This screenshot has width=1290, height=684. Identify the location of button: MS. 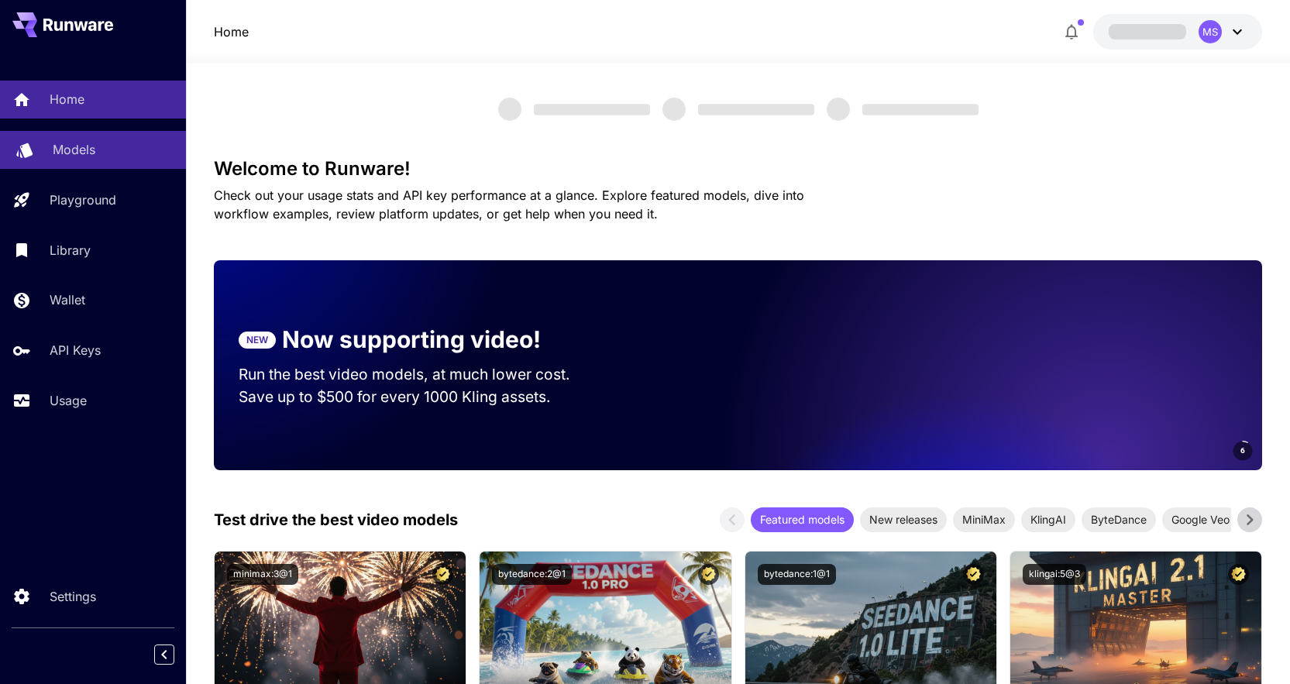
(1178, 32).